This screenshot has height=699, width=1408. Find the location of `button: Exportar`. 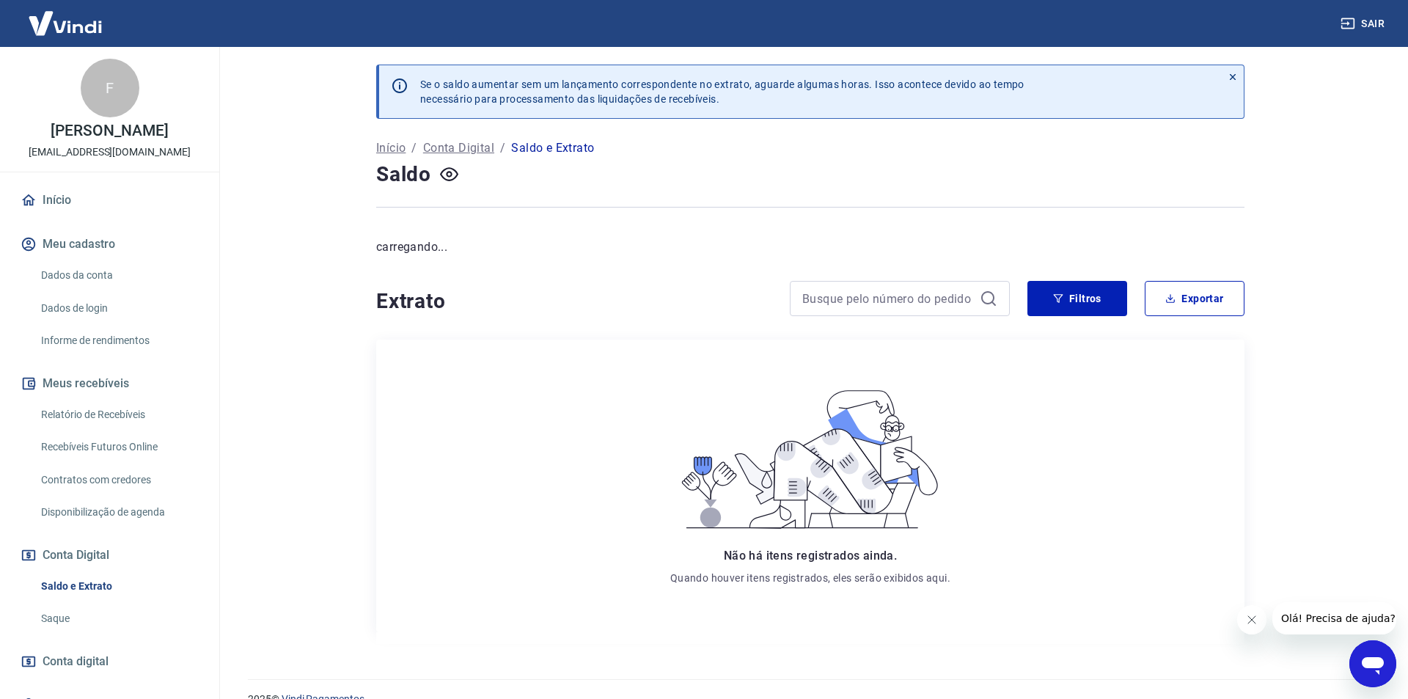

button: Exportar is located at coordinates (1194, 298).